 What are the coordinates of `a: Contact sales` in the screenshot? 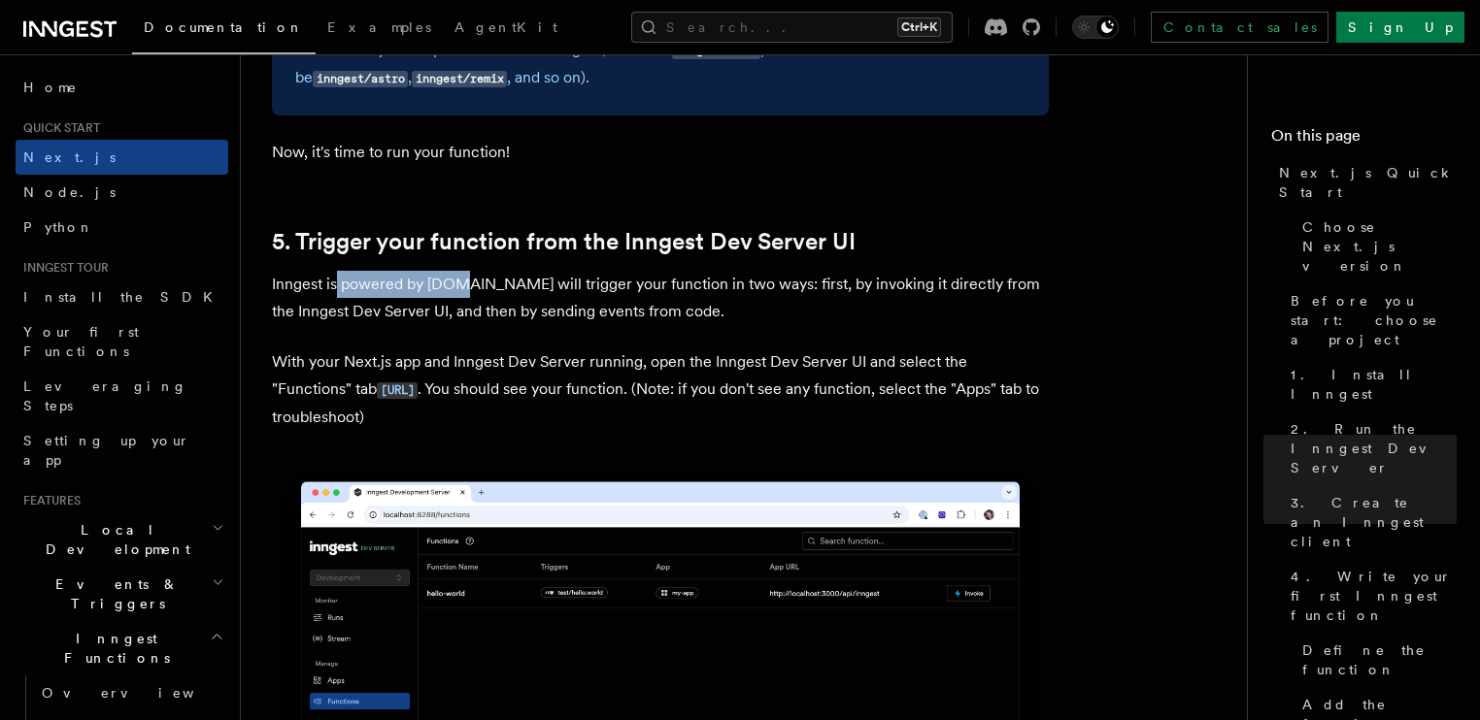 It's located at (1239, 27).